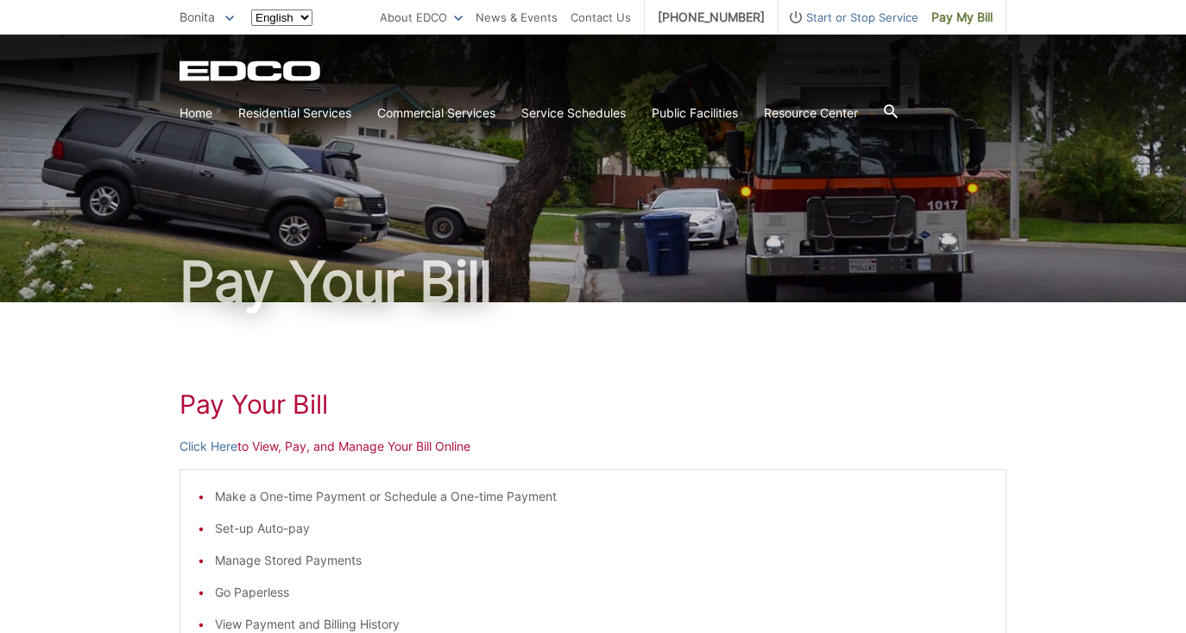  What do you see at coordinates (294, 113) in the screenshot?
I see `a: Residential Services` at bounding box center [294, 113].